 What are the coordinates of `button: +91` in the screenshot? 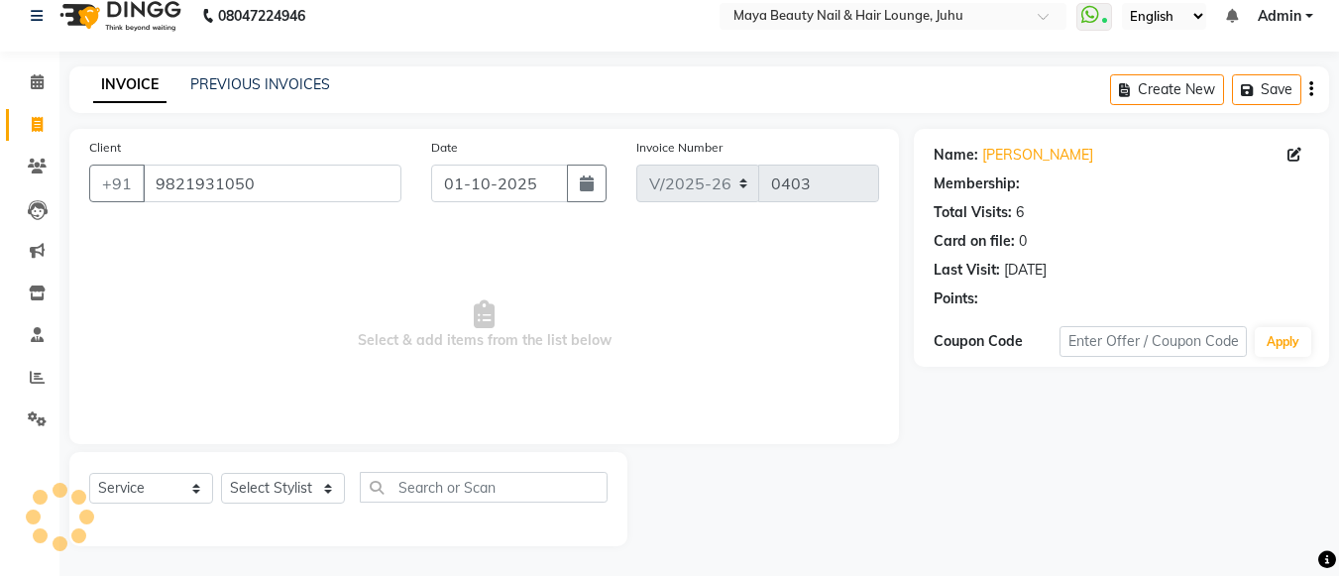 It's located at (117, 183).